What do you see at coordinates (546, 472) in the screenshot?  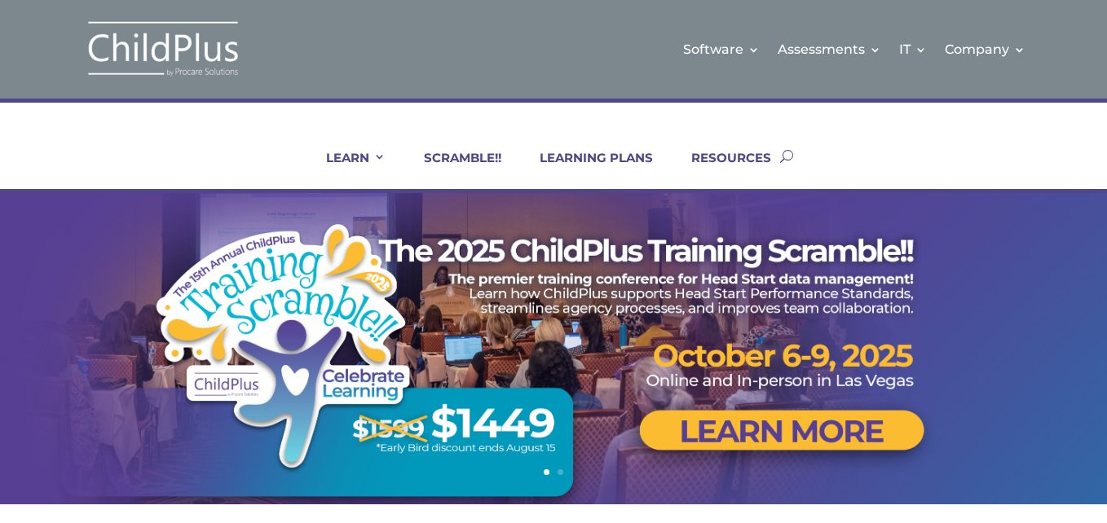 I see `a: 1` at bounding box center [546, 472].